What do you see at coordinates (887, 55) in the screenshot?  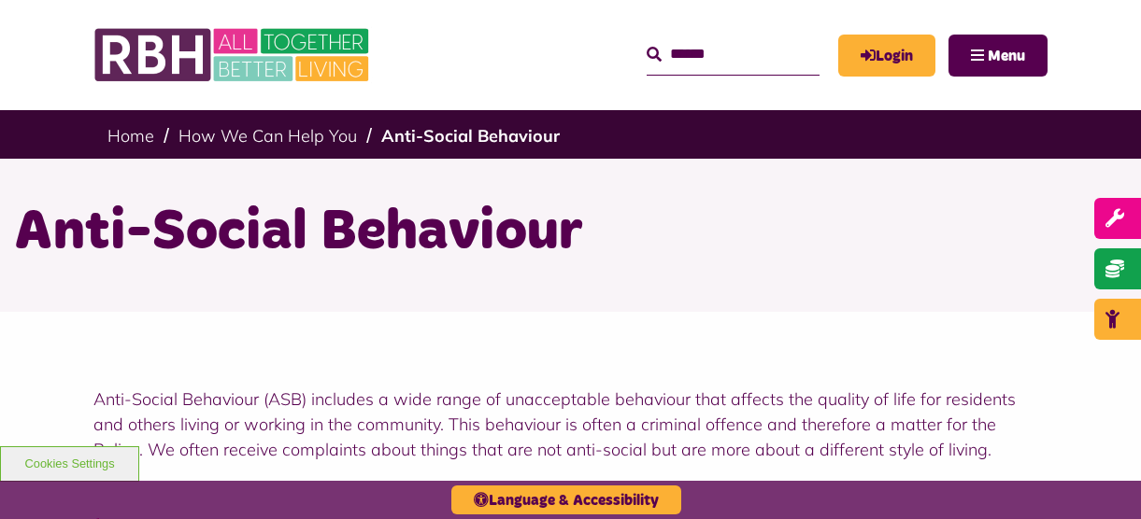 I see `a: MyRBH` at bounding box center [887, 55].